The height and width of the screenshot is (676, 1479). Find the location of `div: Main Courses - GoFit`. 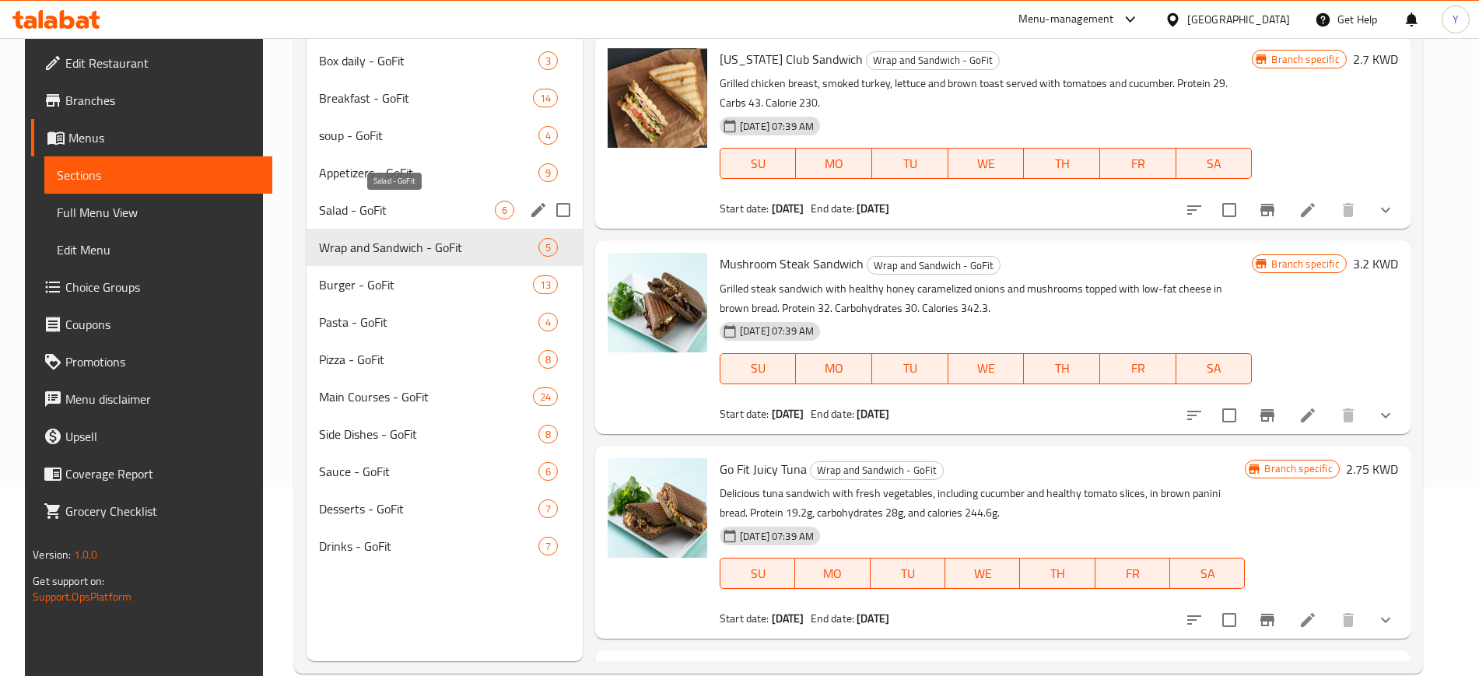

div: Main Courses - GoFit is located at coordinates (425, 397).